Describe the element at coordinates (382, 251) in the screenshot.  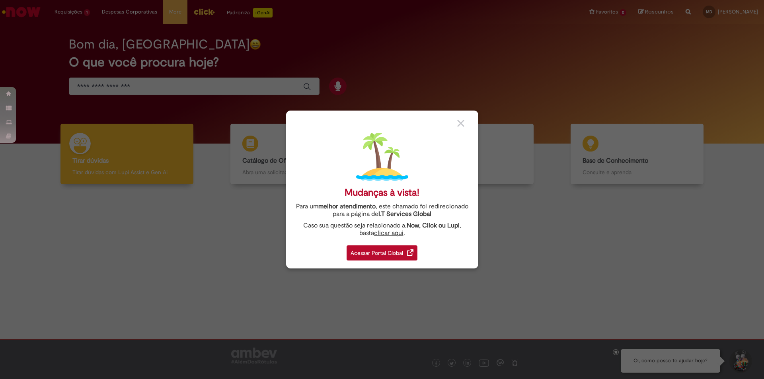
I see `a: Acessar Portal Global` at that location.